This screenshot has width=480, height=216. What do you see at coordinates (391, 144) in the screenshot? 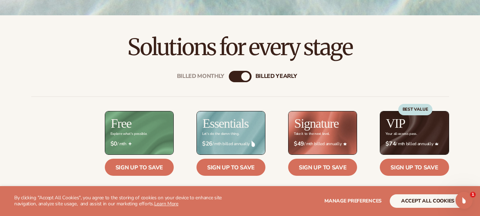
I see `strong: $74` at bounding box center [391, 144].